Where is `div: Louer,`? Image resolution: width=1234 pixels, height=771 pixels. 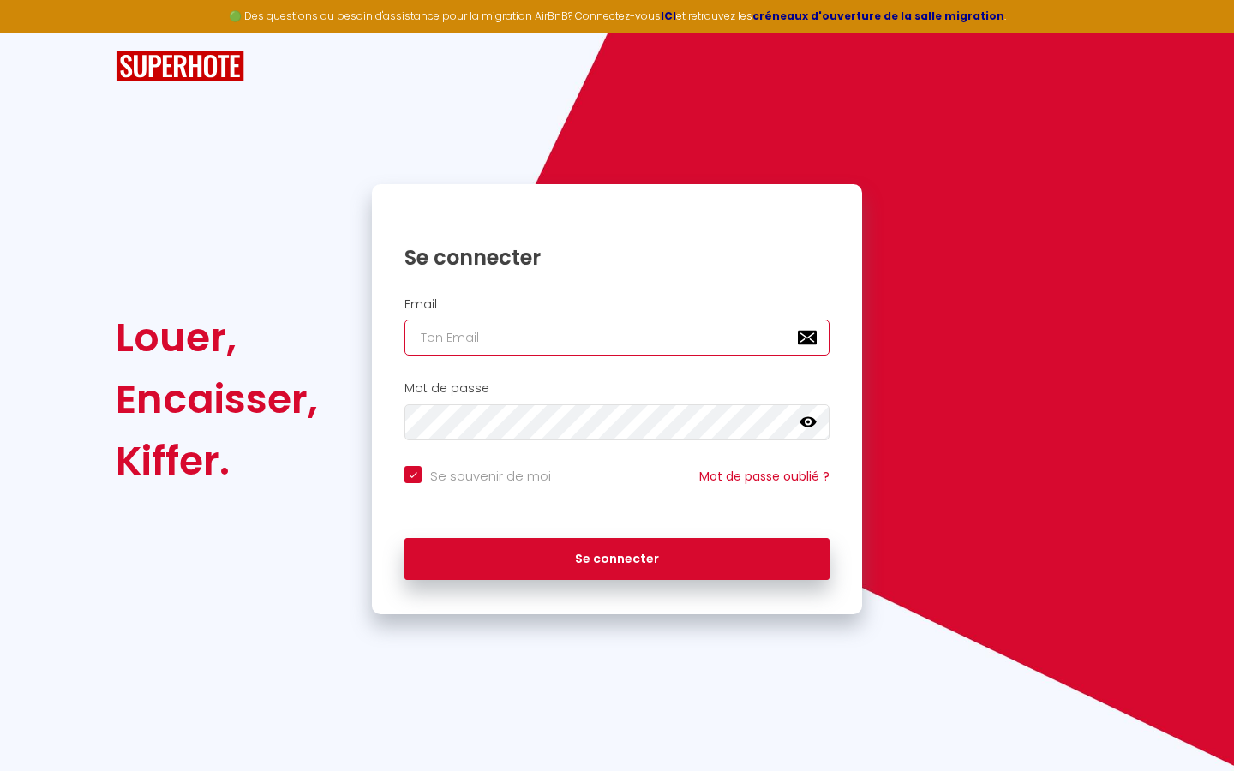
div: Louer, is located at coordinates (217, 338).